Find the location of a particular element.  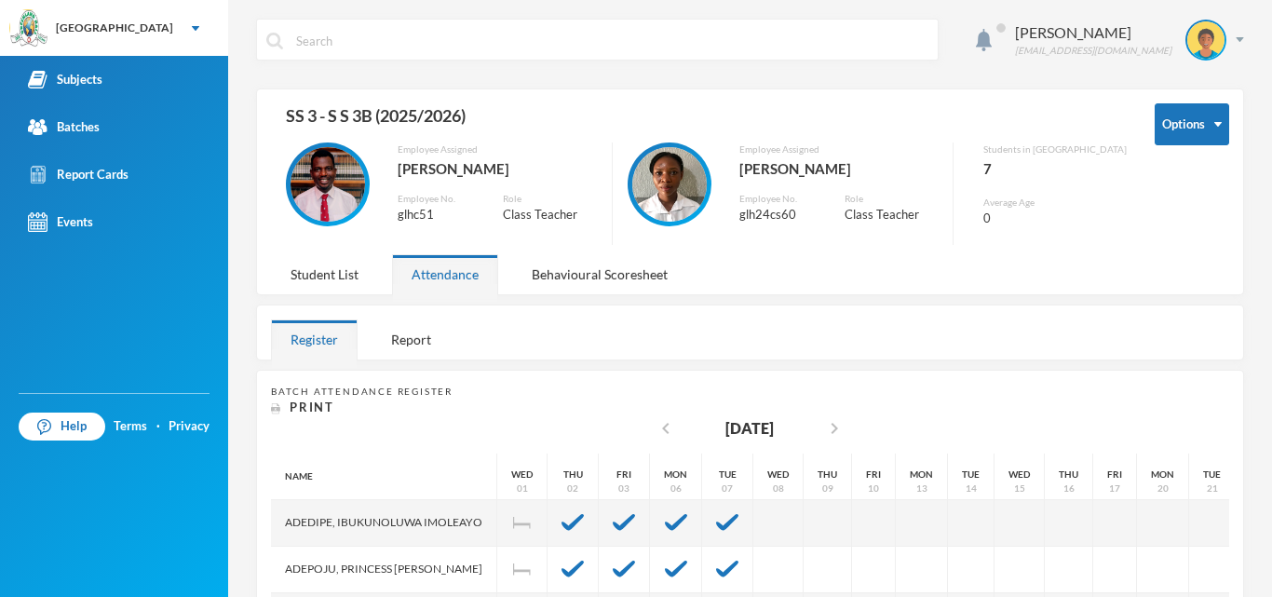

div: 7 is located at coordinates (1055, 169).